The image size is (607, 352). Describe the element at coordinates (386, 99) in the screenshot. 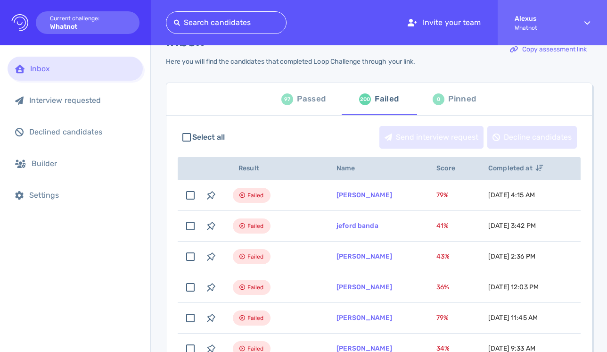

I see `div: Failed` at that location.